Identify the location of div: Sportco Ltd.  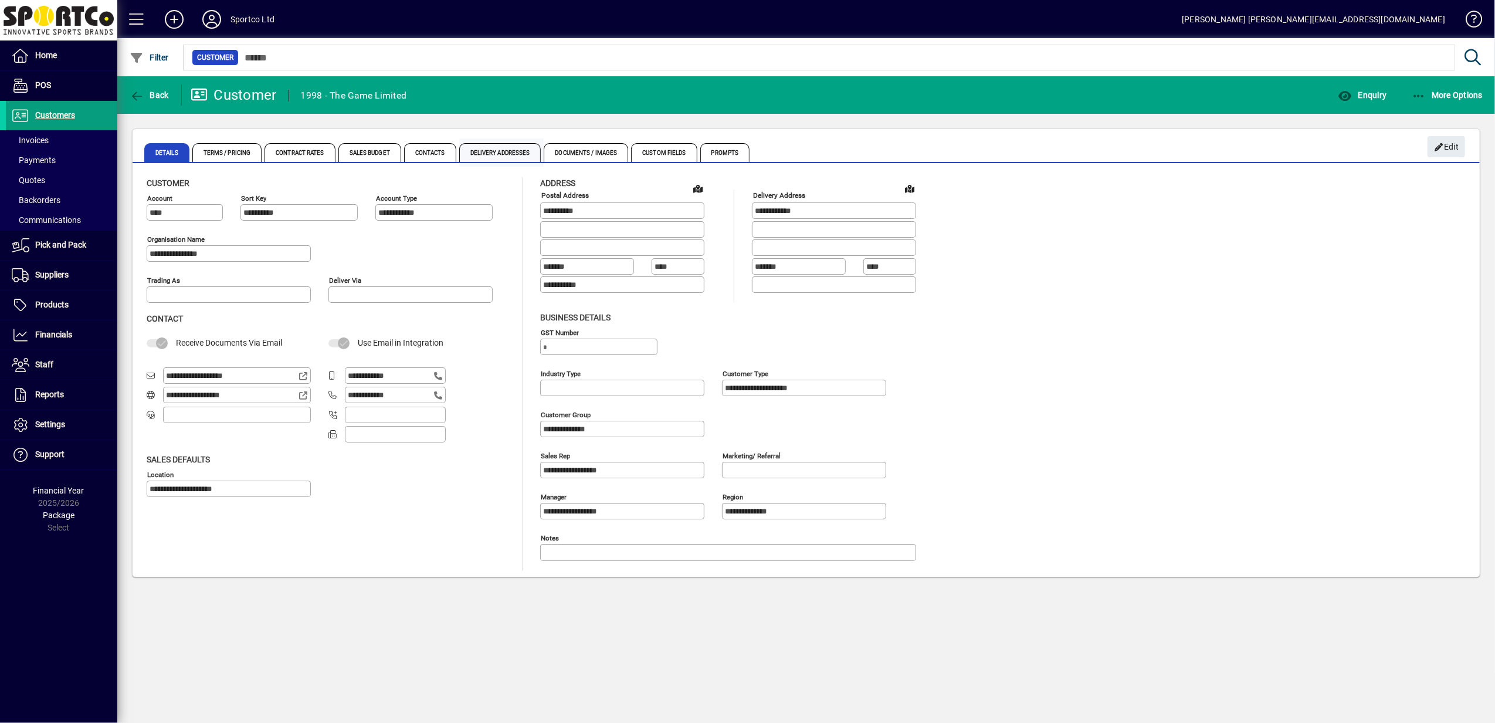
(252, 19).